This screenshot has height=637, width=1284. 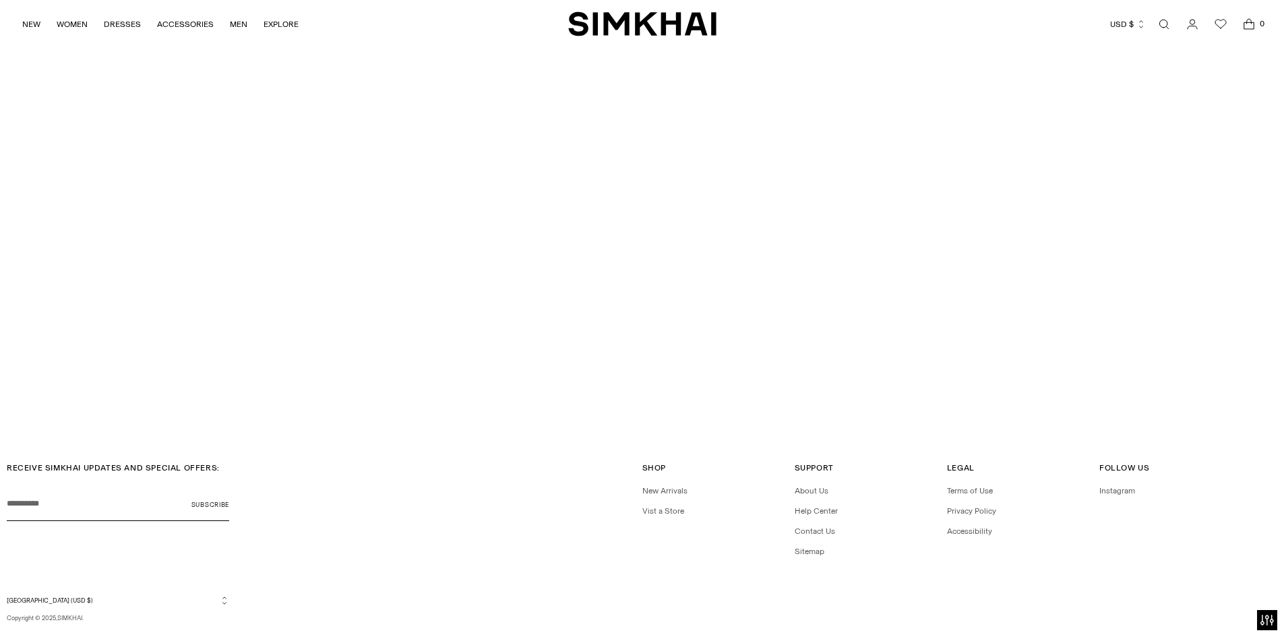 What do you see at coordinates (118, 618) in the screenshot?
I see `p: Copyright © 2025, .` at bounding box center [118, 618].